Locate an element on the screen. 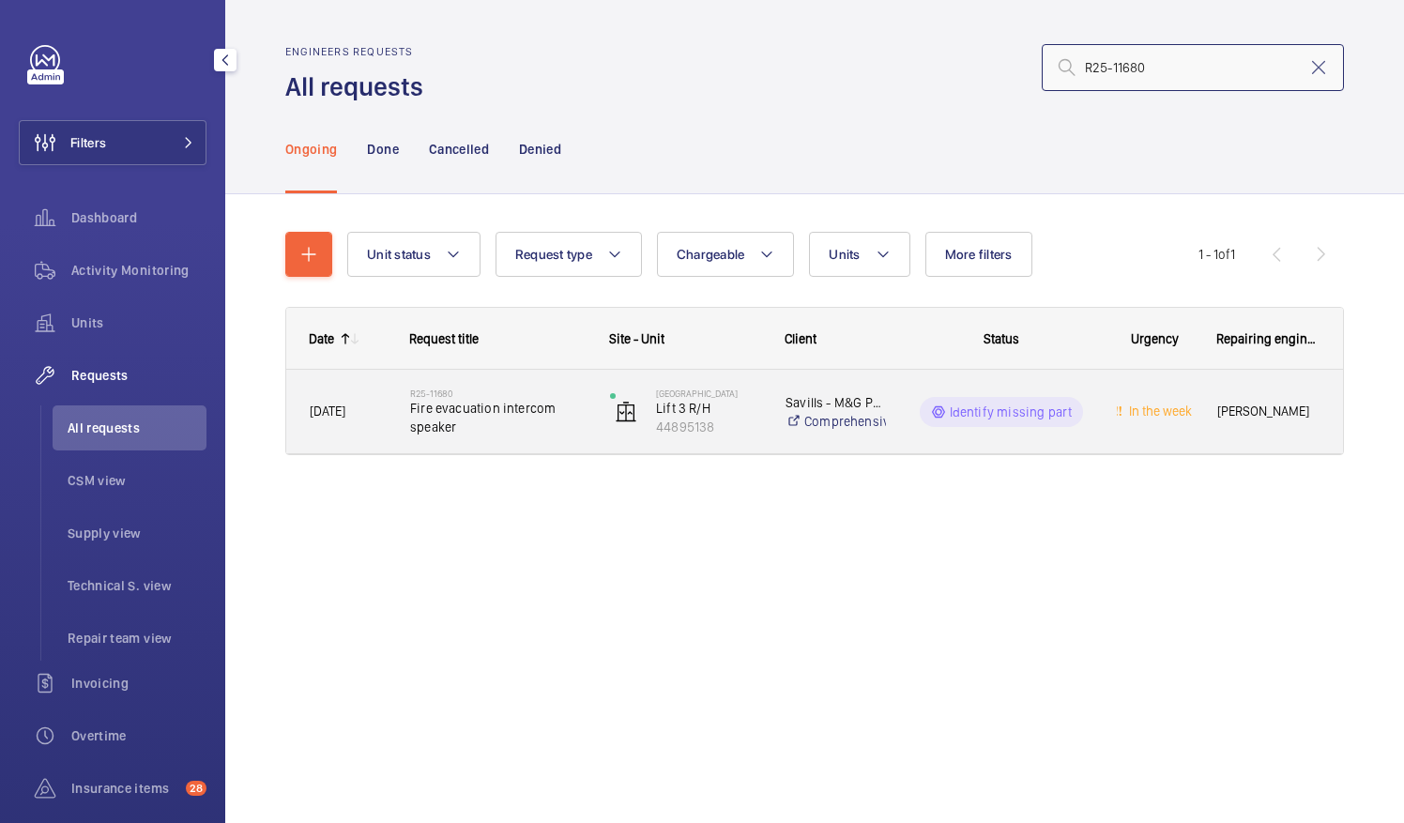  span: Chargeable is located at coordinates (710, 254).